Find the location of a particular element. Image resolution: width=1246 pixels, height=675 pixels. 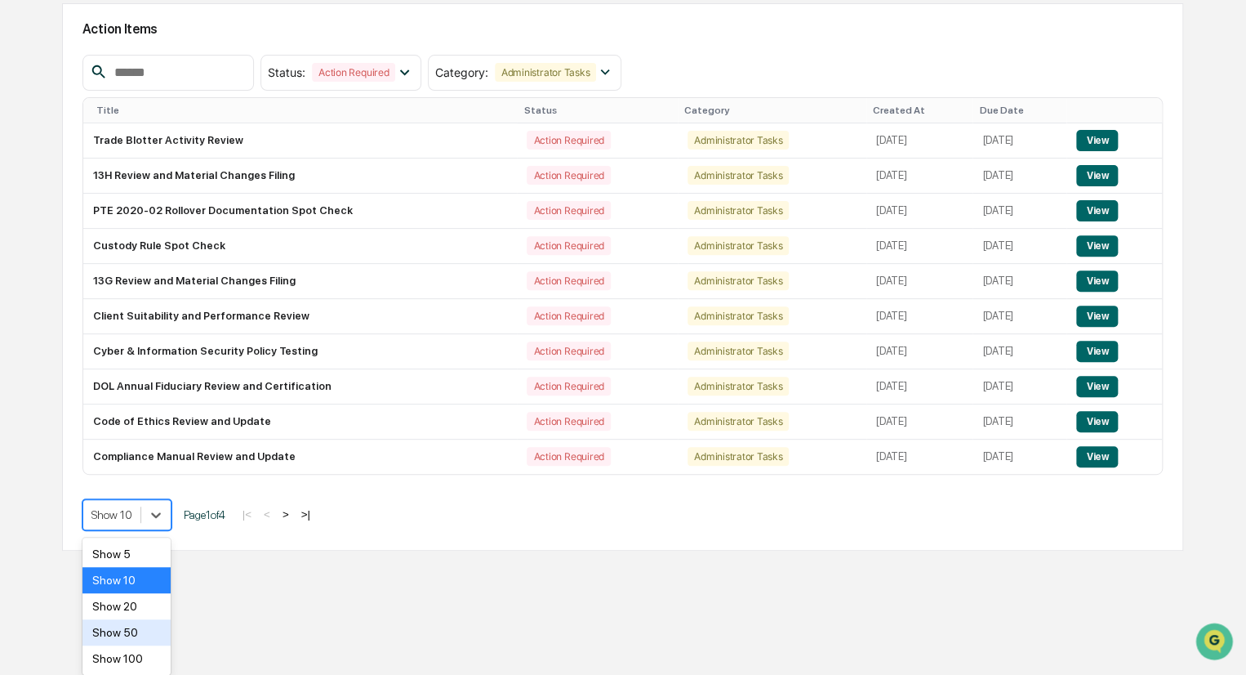

div: Show 10 is located at coordinates (127, 580).